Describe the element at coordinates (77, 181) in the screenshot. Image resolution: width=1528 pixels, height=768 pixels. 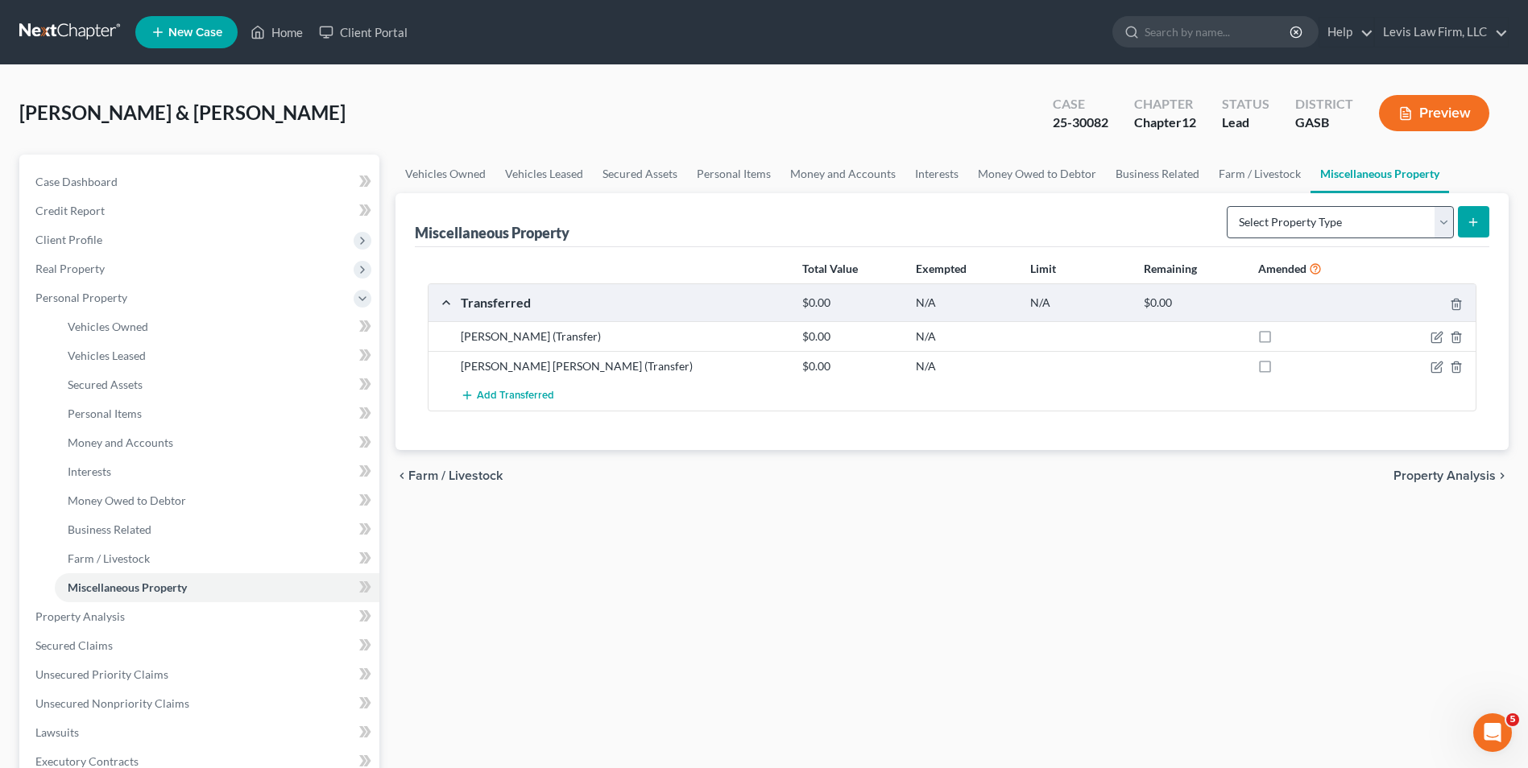
I see `span: Case Dashboard` at that location.